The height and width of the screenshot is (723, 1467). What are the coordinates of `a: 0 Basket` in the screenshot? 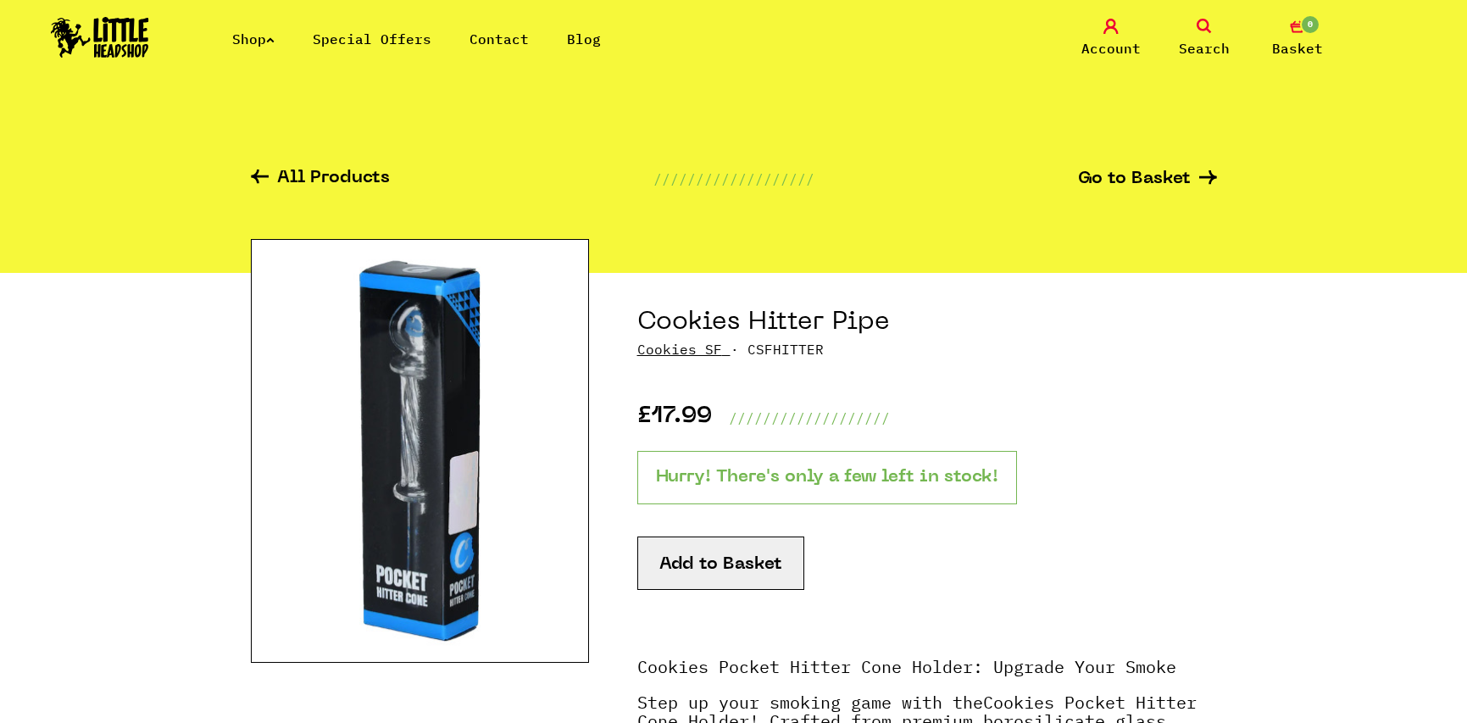 It's located at (1297, 38).